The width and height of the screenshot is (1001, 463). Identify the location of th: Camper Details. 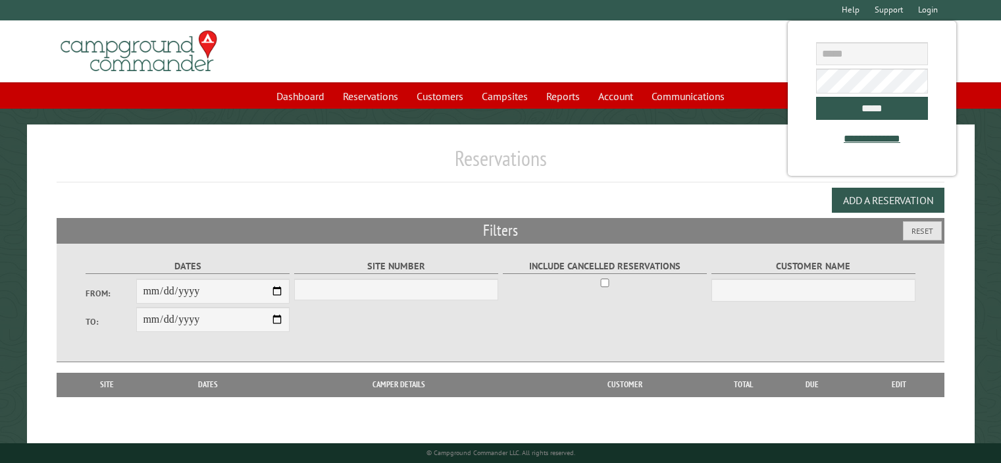
(399, 384).